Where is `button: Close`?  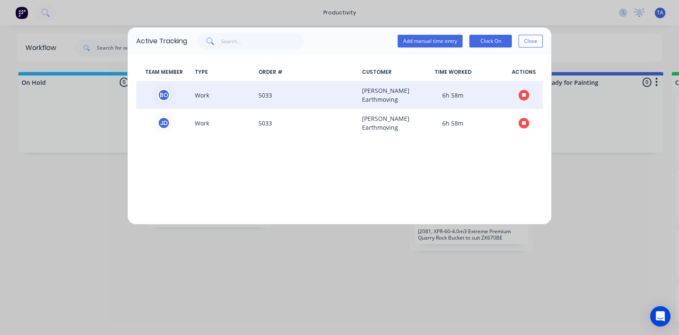 button: Close is located at coordinates (531, 41).